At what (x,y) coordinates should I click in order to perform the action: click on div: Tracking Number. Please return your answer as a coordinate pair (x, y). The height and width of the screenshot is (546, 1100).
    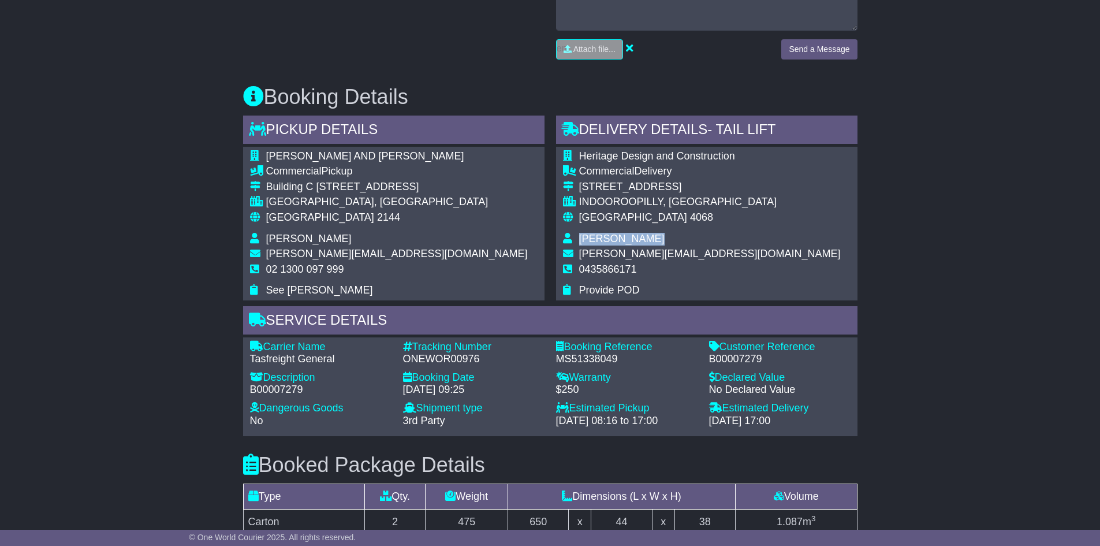
    Looking at the image, I should click on (474, 347).